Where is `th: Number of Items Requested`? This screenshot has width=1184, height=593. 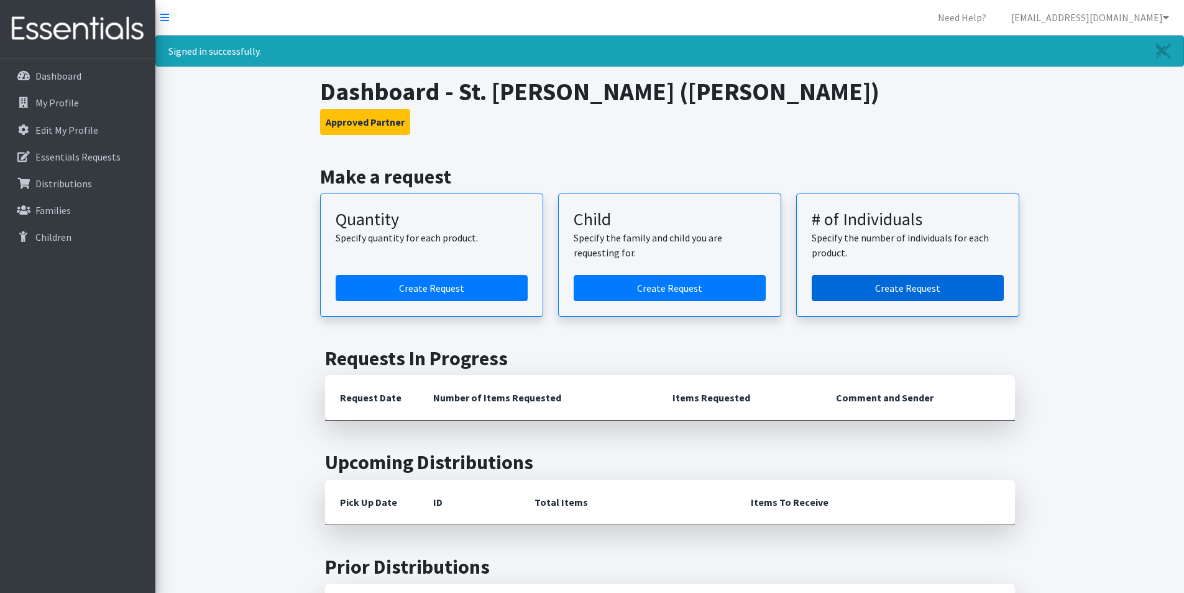
th: Number of Items Requested is located at coordinates (538, 397).